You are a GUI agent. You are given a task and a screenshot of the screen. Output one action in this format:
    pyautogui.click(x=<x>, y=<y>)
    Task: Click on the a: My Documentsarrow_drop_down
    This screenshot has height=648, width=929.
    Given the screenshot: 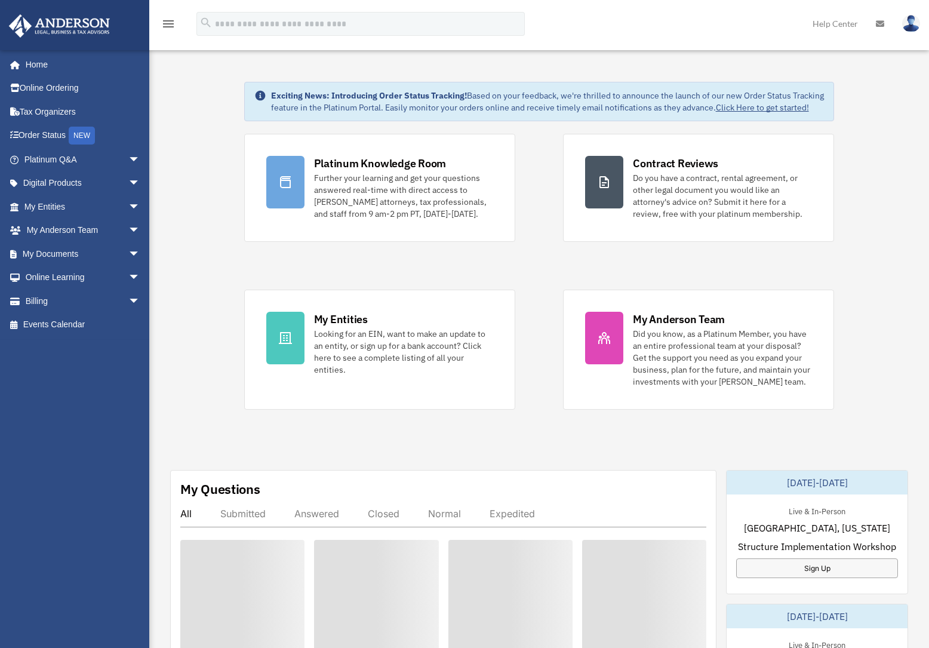 What is the action you would take?
    pyautogui.click(x=83, y=254)
    